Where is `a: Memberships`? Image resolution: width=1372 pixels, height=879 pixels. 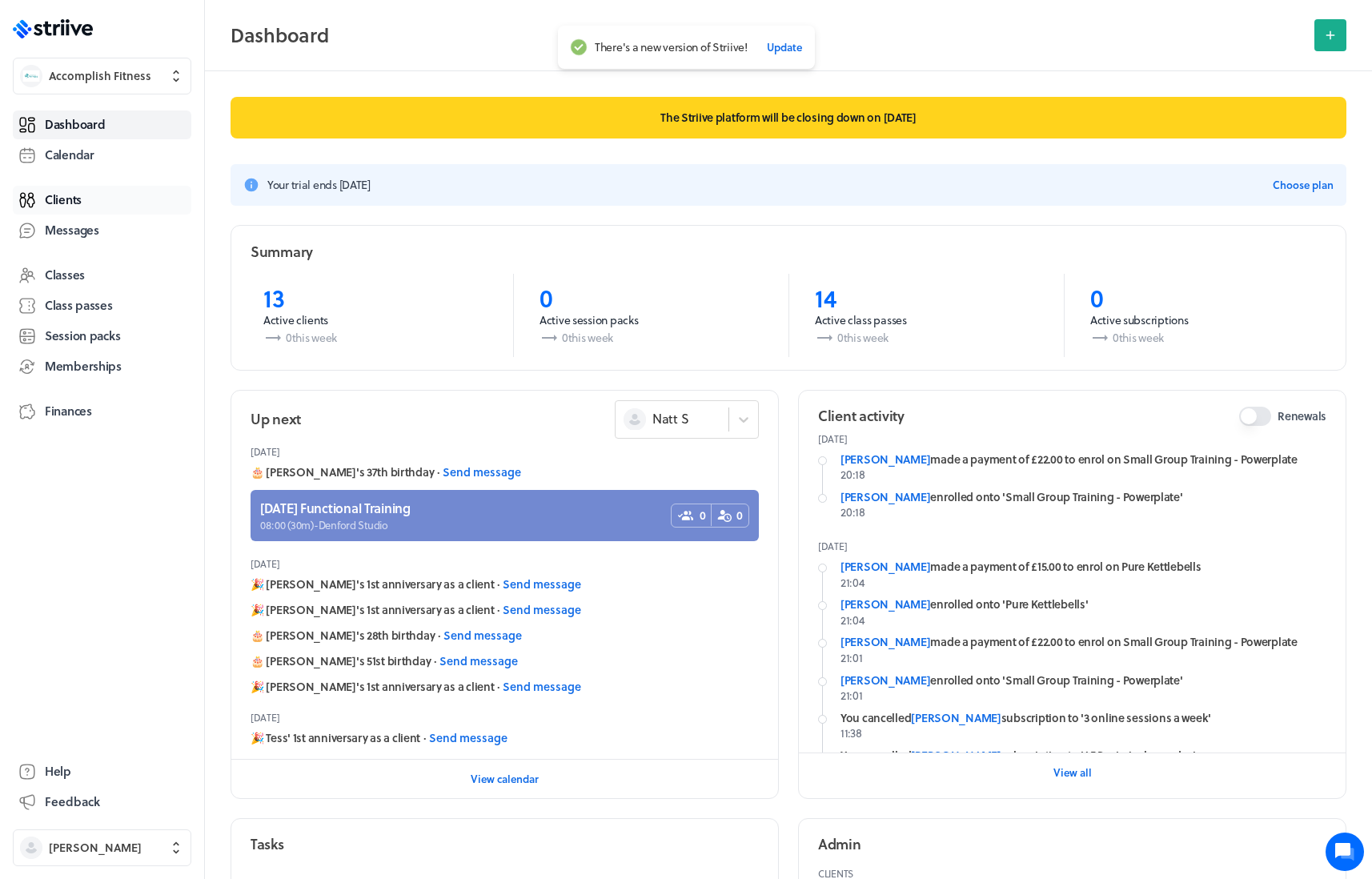 a: Memberships is located at coordinates (101, 367).